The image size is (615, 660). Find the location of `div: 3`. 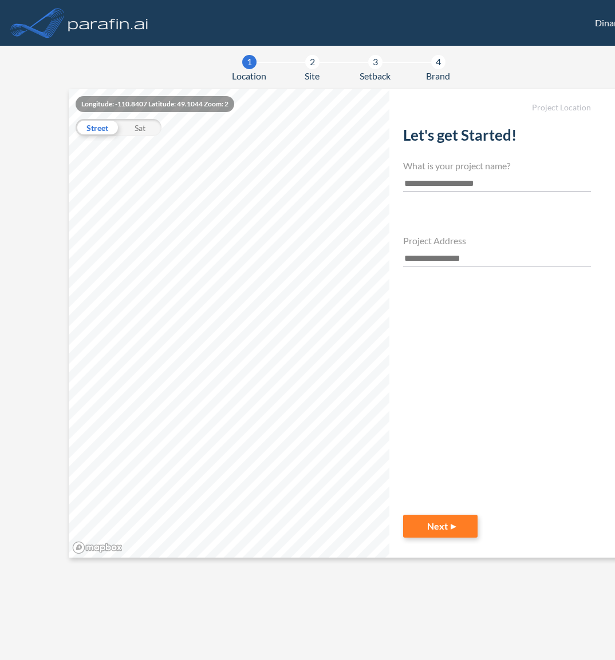

div: 3 is located at coordinates (375, 62).